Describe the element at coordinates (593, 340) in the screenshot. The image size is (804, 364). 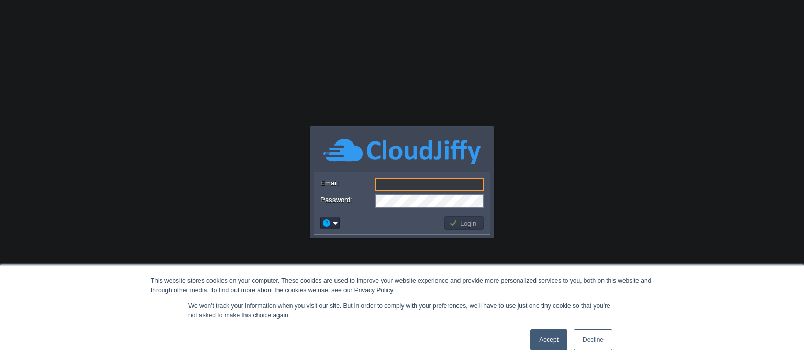
I see `a: Decline` at that location.